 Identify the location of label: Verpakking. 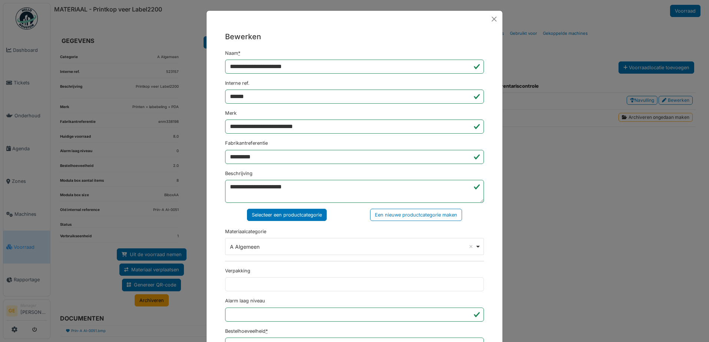
(238, 271).